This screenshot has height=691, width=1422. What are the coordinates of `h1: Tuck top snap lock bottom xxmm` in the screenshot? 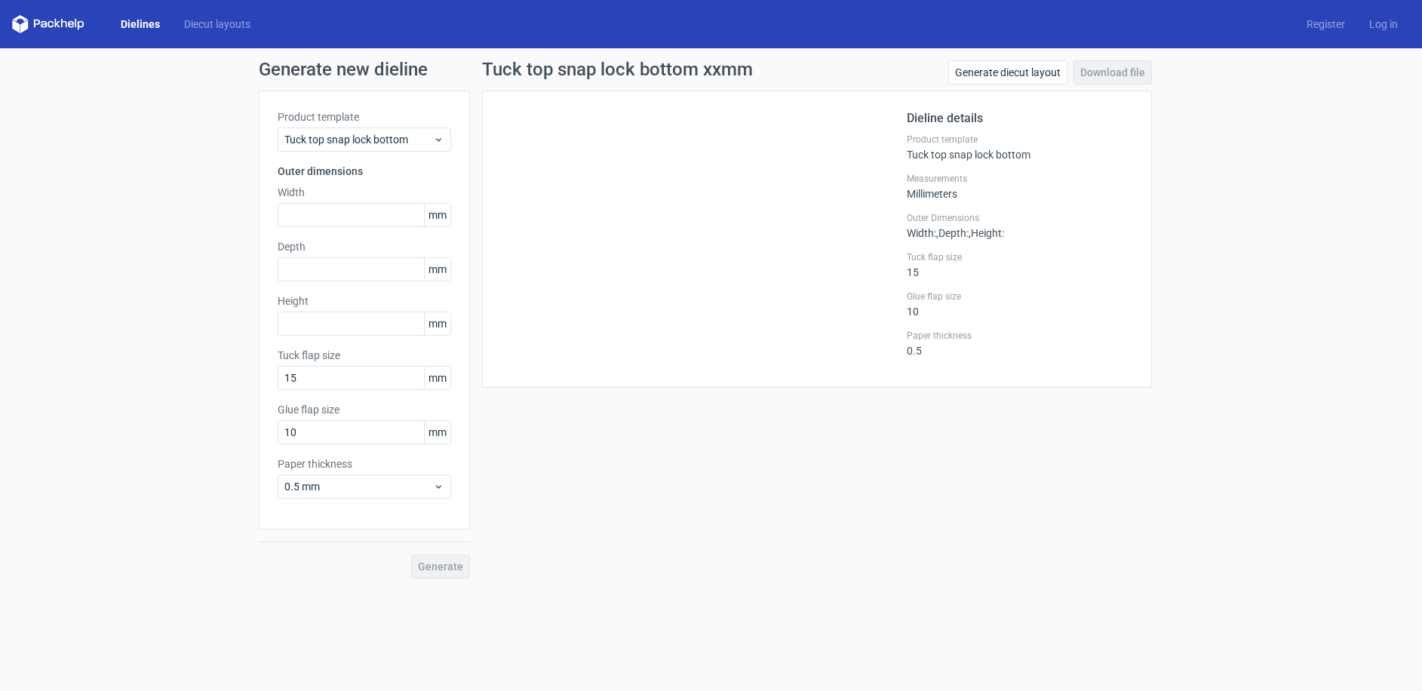 It's located at (617, 69).